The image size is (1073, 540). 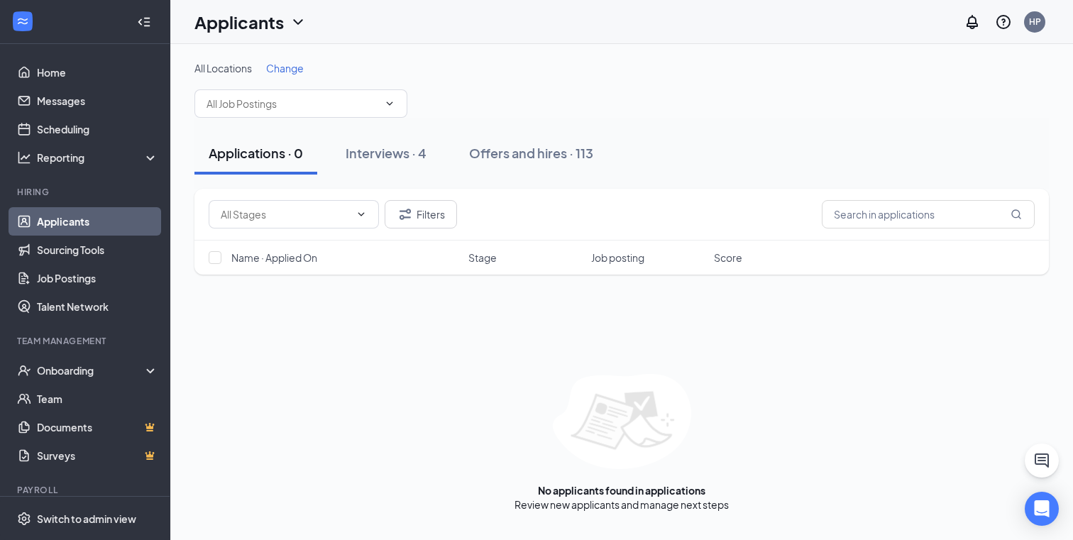 I want to click on div: Offers and hires · 113, so click(x=531, y=153).